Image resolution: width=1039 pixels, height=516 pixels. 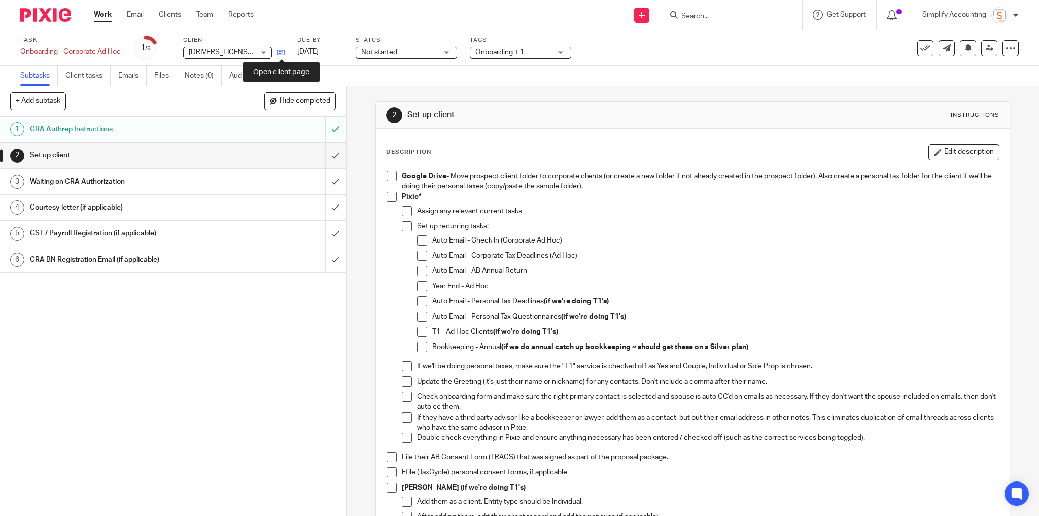 I want to click on label: Tags, so click(x=521, y=40).